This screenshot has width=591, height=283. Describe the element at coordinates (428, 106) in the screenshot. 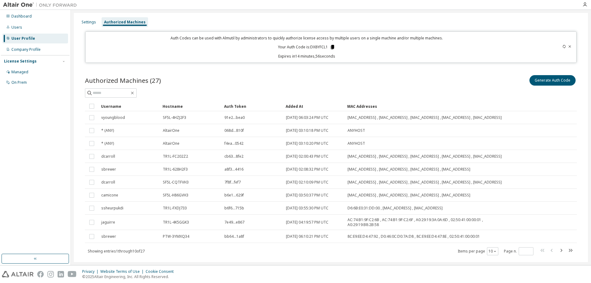

I see `div: MAC Addresses` at that location.